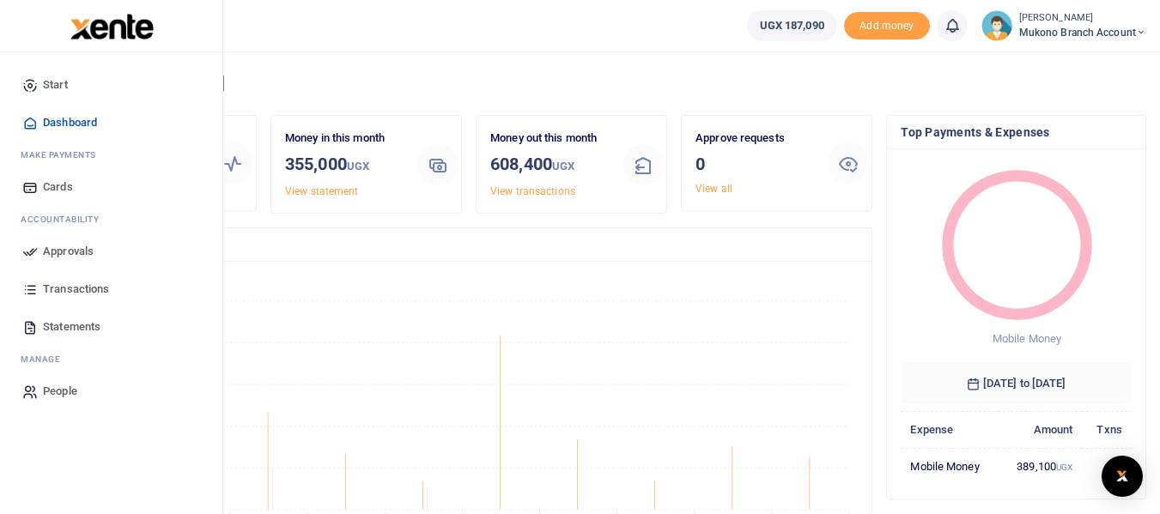 The width and height of the screenshot is (1160, 514). What do you see at coordinates (550, 138) in the screenshot?
I see `p: Money out this month` at bounding box center [550, 138].